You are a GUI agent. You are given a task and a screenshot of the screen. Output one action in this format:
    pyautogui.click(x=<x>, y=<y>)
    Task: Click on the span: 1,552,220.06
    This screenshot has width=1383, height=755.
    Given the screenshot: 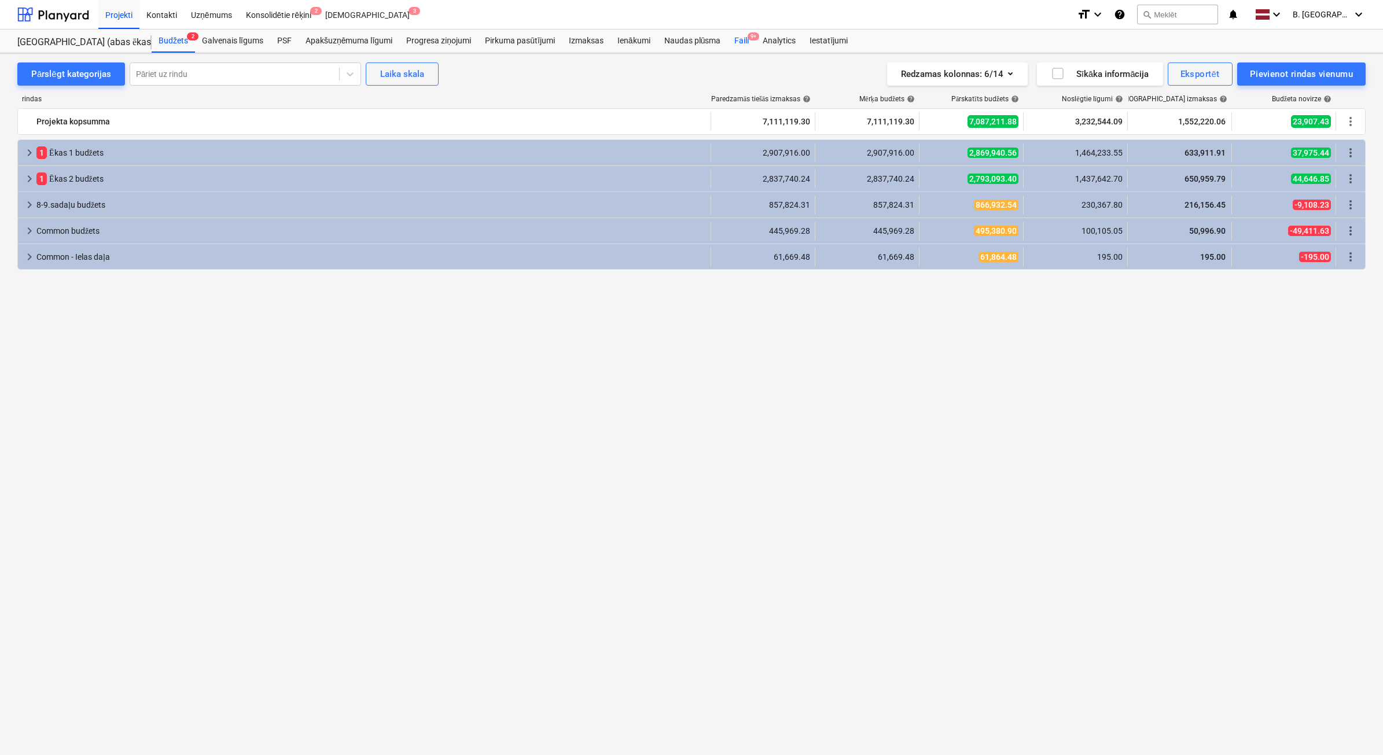 What is the action you would take?
    pyautogui.click(x=1202, y=121)
    